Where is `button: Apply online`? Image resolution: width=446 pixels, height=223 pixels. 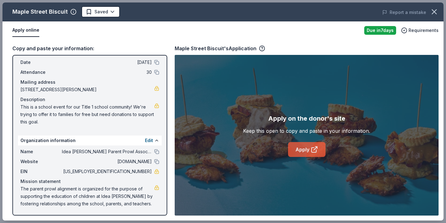
button: Apply online is located at coordinates (26, 30).